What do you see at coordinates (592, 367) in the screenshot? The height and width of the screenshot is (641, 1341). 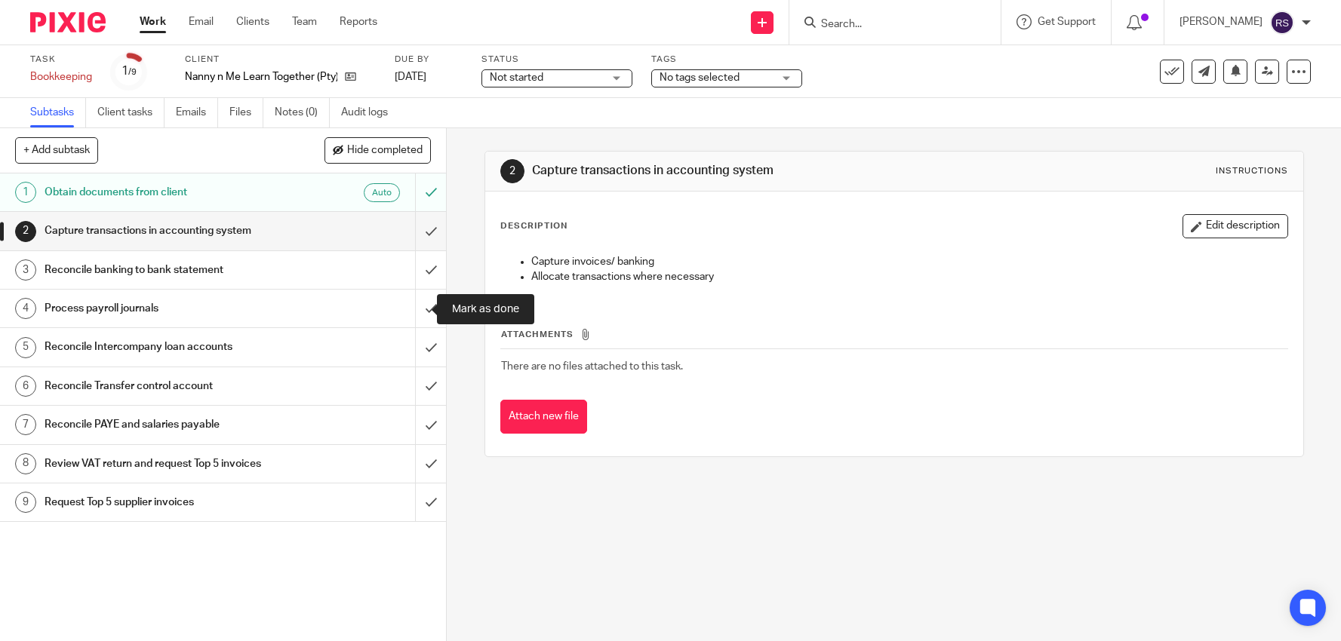 I see `span: There are no files attached to this task.` at bounding box center [592, 367].